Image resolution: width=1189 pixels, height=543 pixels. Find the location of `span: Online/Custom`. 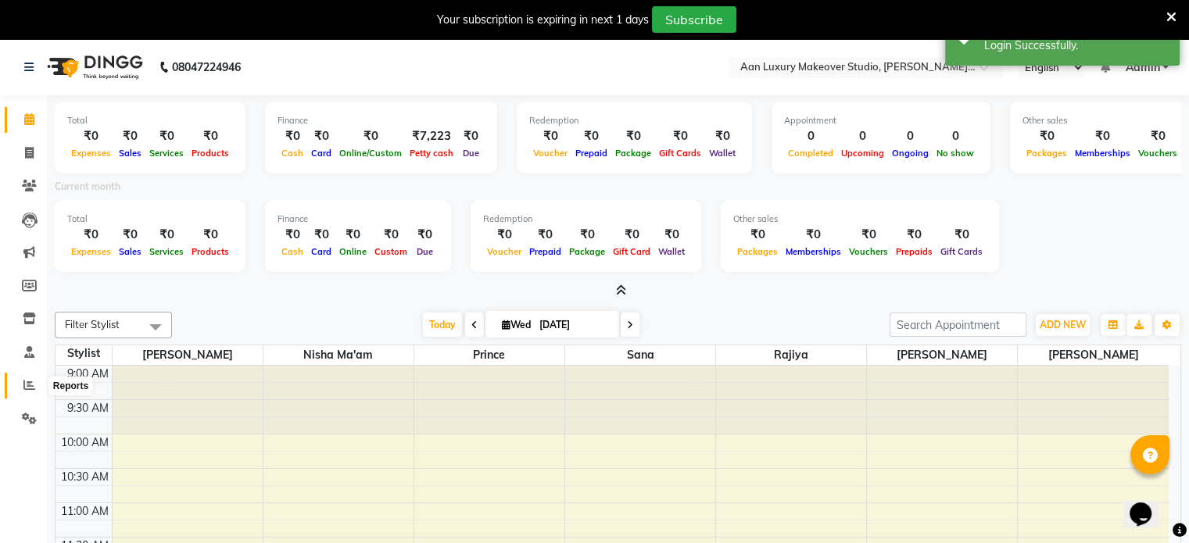

span: Online/Custom is located at coordinates (371, 153).